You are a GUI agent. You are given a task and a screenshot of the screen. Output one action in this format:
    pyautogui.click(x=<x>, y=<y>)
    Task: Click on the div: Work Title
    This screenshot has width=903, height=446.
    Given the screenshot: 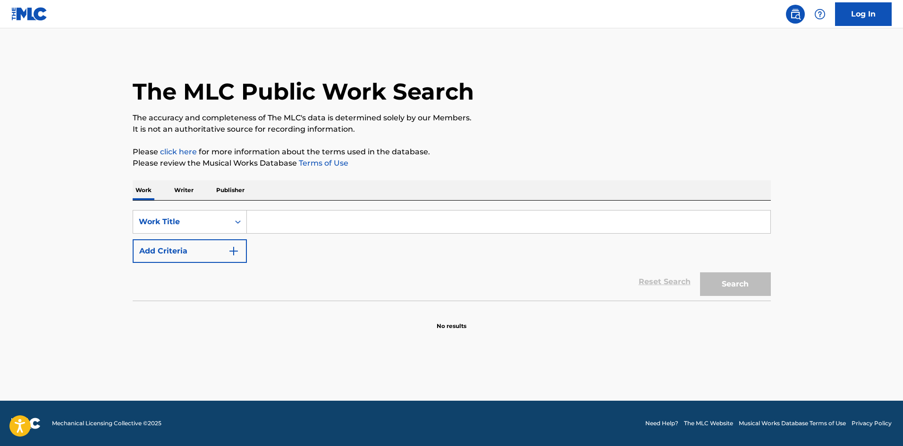 What is the action you would take?
    pyautogui.click(x=181, y=222)
    